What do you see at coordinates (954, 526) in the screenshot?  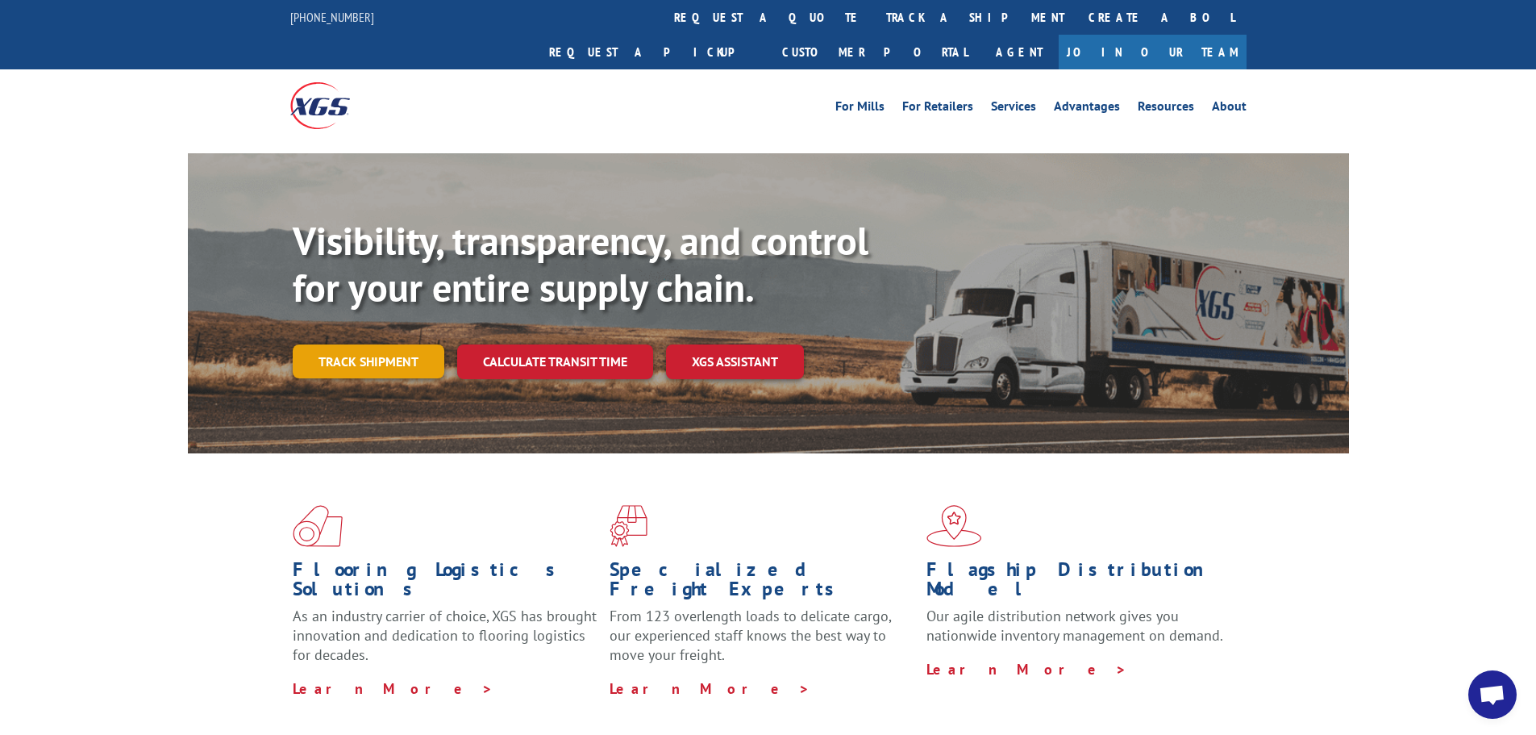 I see `img: xgs-icon-flagship-distribution-model-red` at bounding box center [954, 526].